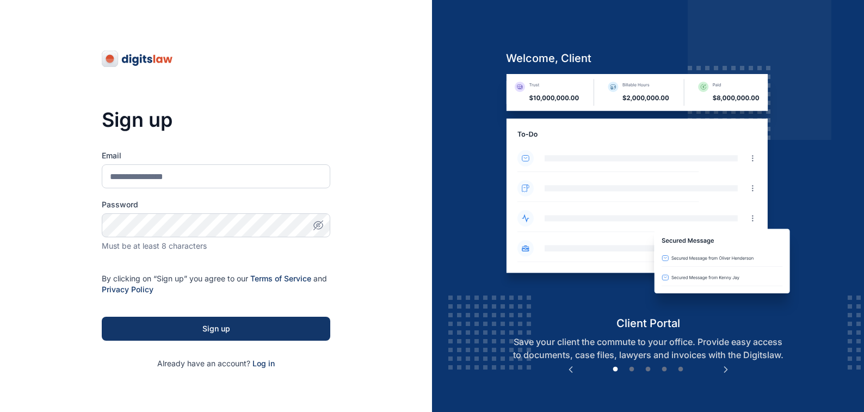 This screenshot has width=864, height=412. Describe the element at coordinates (648, 348) in the screenshot. I see `p: Save your client the commute to your office. Provide easy access to documents, case files, lawyer...` at that location.